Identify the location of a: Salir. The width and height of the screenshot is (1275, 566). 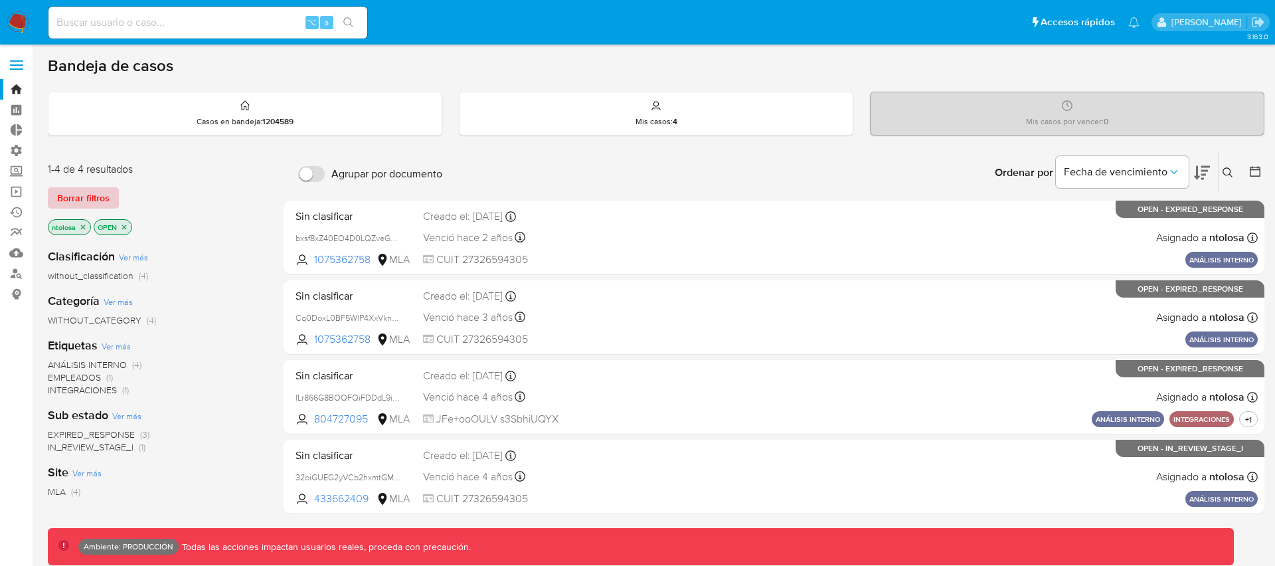
(1257, 22).